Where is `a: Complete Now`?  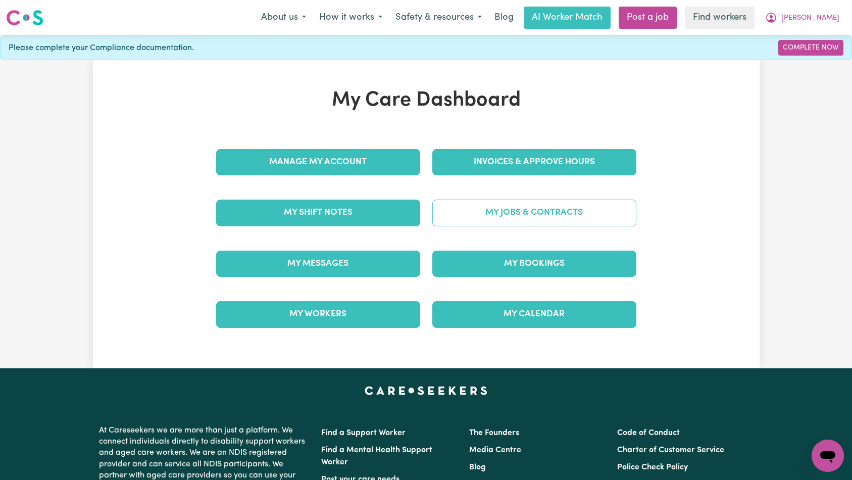
a: Complete Now is located at coordinates (811, 47).